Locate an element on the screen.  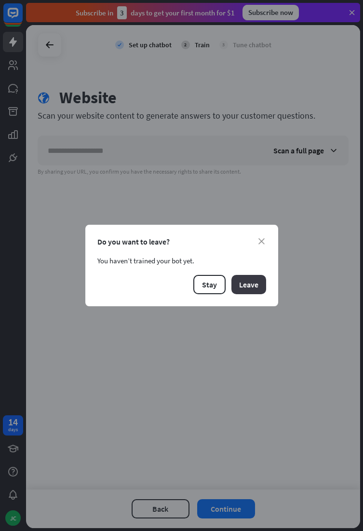
button: Stay is located at coordinates (209, 285).